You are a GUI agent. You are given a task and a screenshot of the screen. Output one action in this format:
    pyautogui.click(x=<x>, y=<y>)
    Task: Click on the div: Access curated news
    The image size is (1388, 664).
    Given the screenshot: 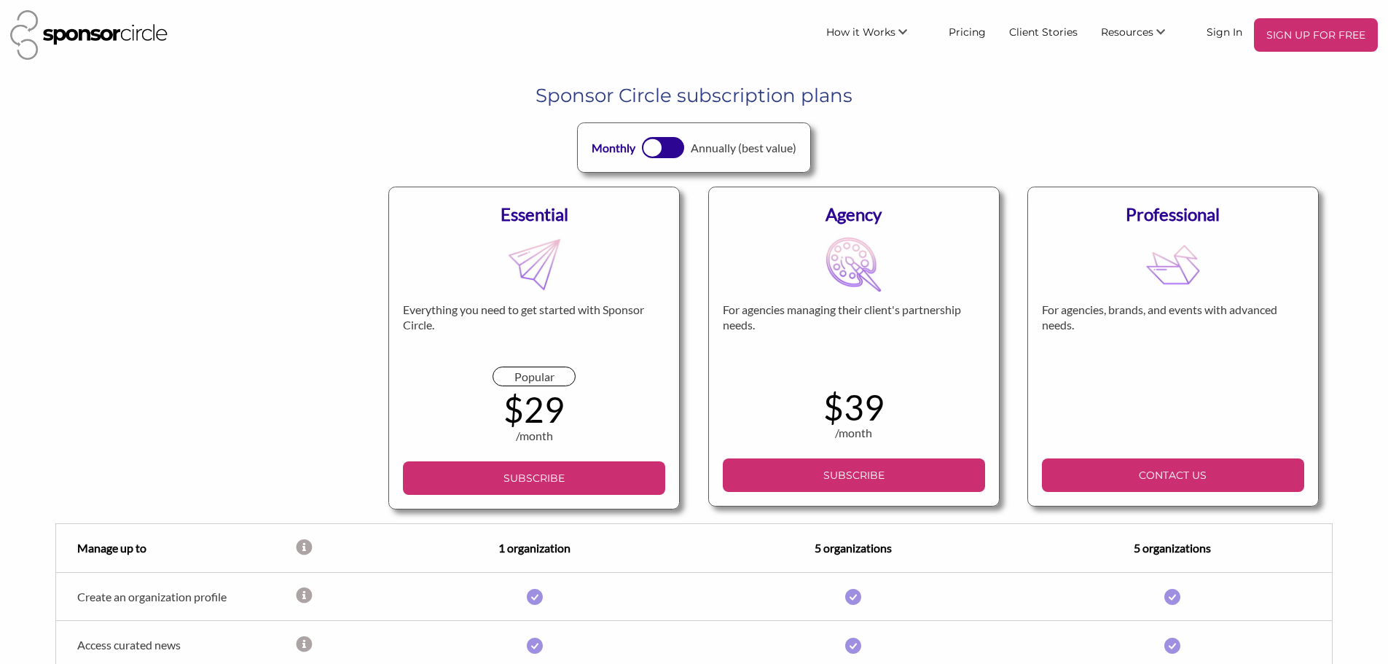 What is the action you would take?
    pyautogui.click(x=176, y=644)
    